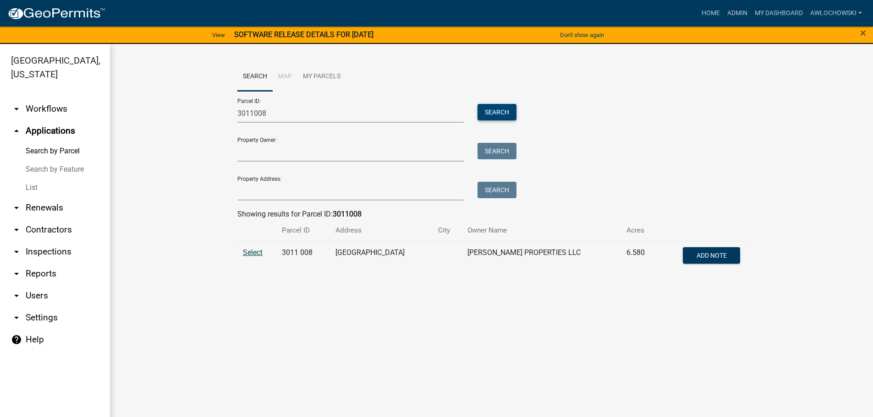 The height and width of the screenshot is (417, 873). What do you see at coordinates (737, 13) in the screenshot?
I see `a: Admin` at bounding box center [737, 13].